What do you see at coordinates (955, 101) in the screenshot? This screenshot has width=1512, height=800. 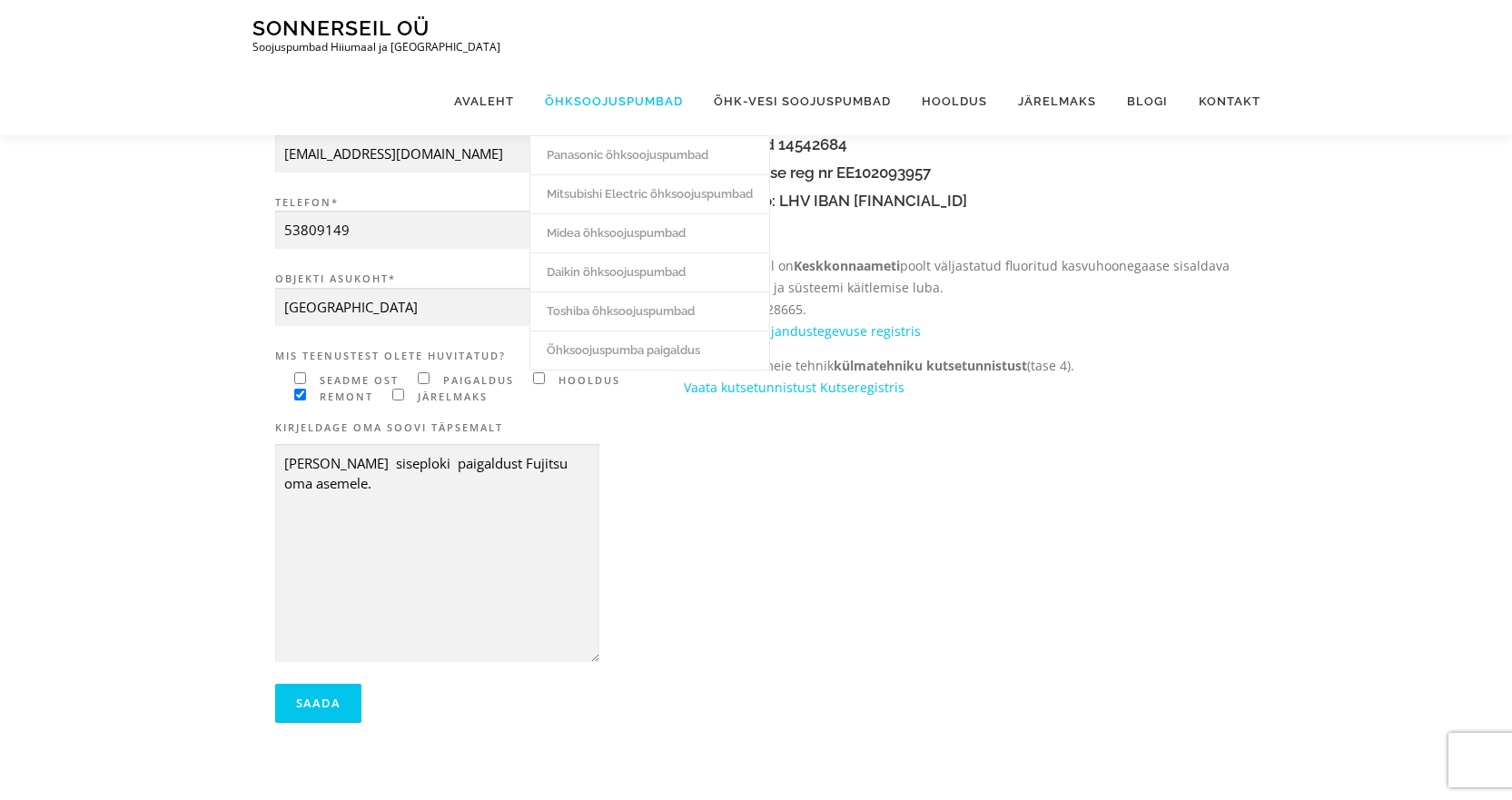 I see `a: Hooldus` at bounding box center [955, 101].